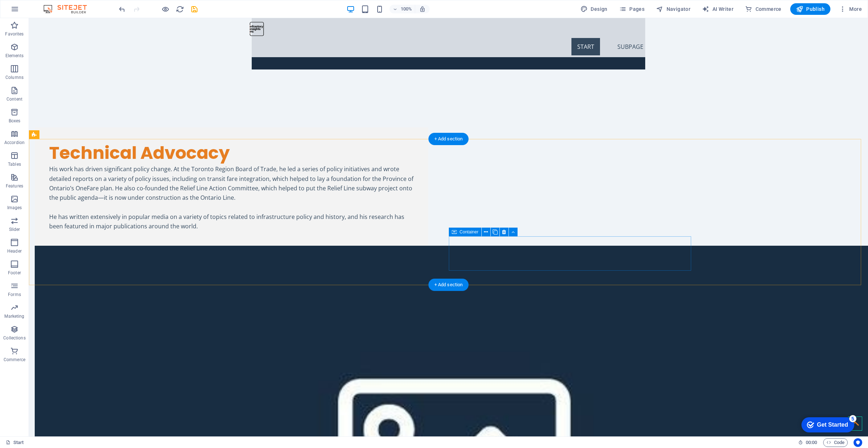 The image size is (868, 448). Describe the element at coordinates (673, 9) in the screenshot. I see `button: Navigator` at that location.